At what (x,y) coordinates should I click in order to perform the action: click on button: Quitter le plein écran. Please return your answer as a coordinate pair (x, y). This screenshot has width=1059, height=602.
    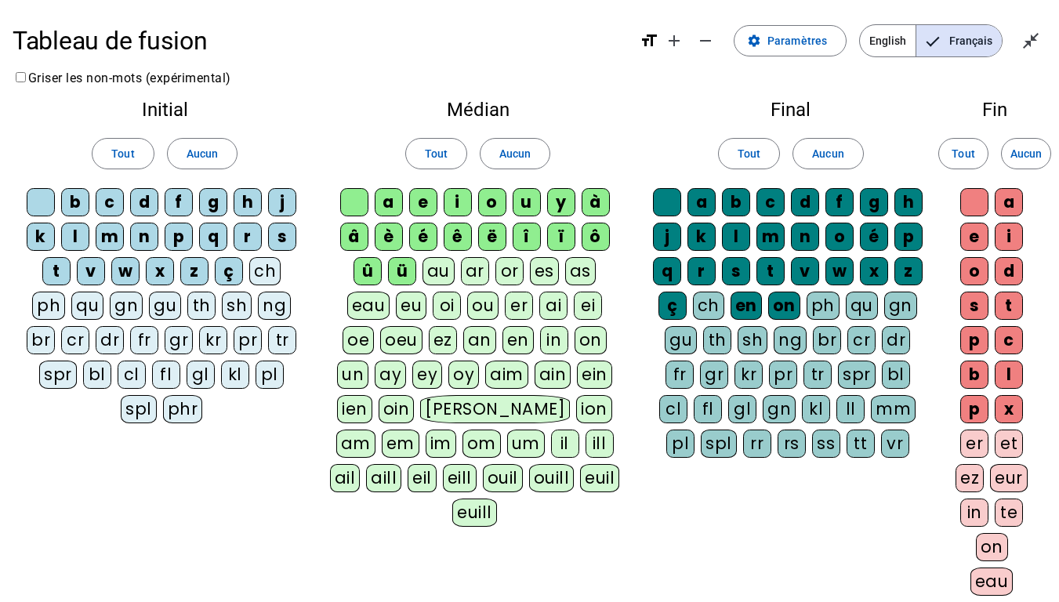
    Looking at the image, I should click on (1031, 41).